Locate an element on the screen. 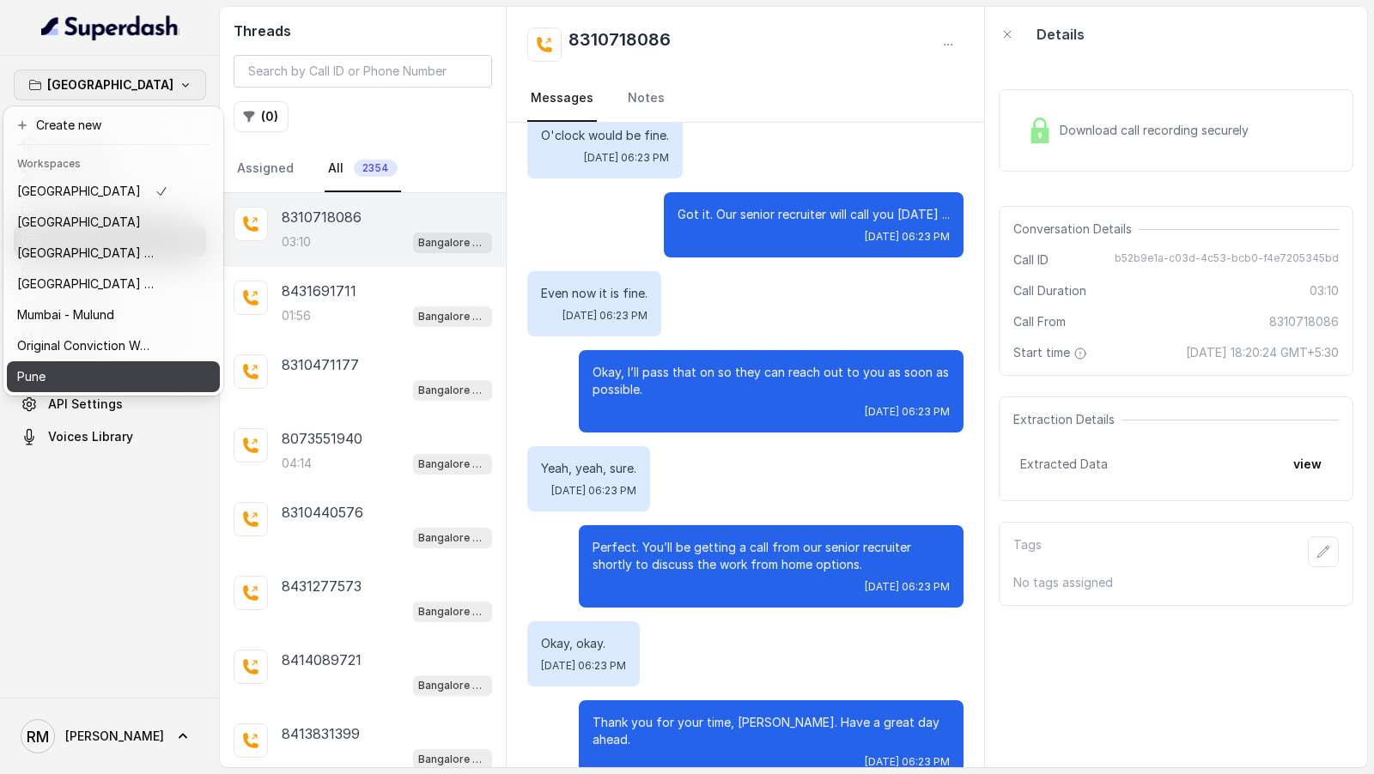  p: Pune is located at coordinates (31, 377).